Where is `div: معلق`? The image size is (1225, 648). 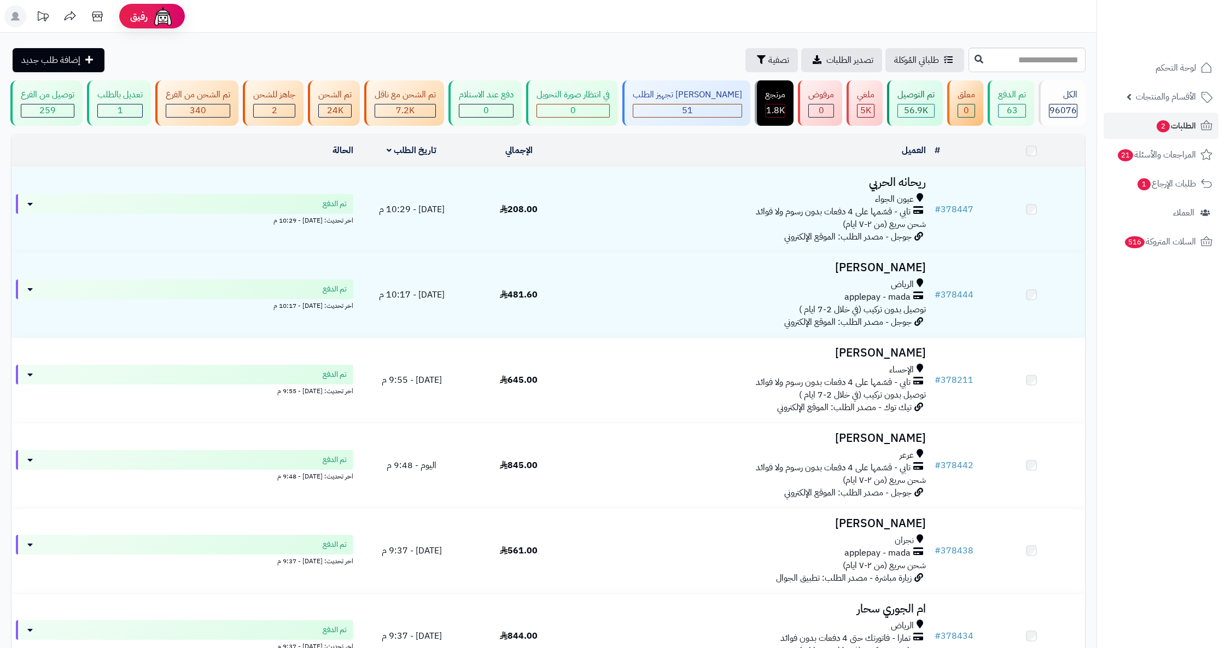
div: معلق is located at coordinates (967, 95).